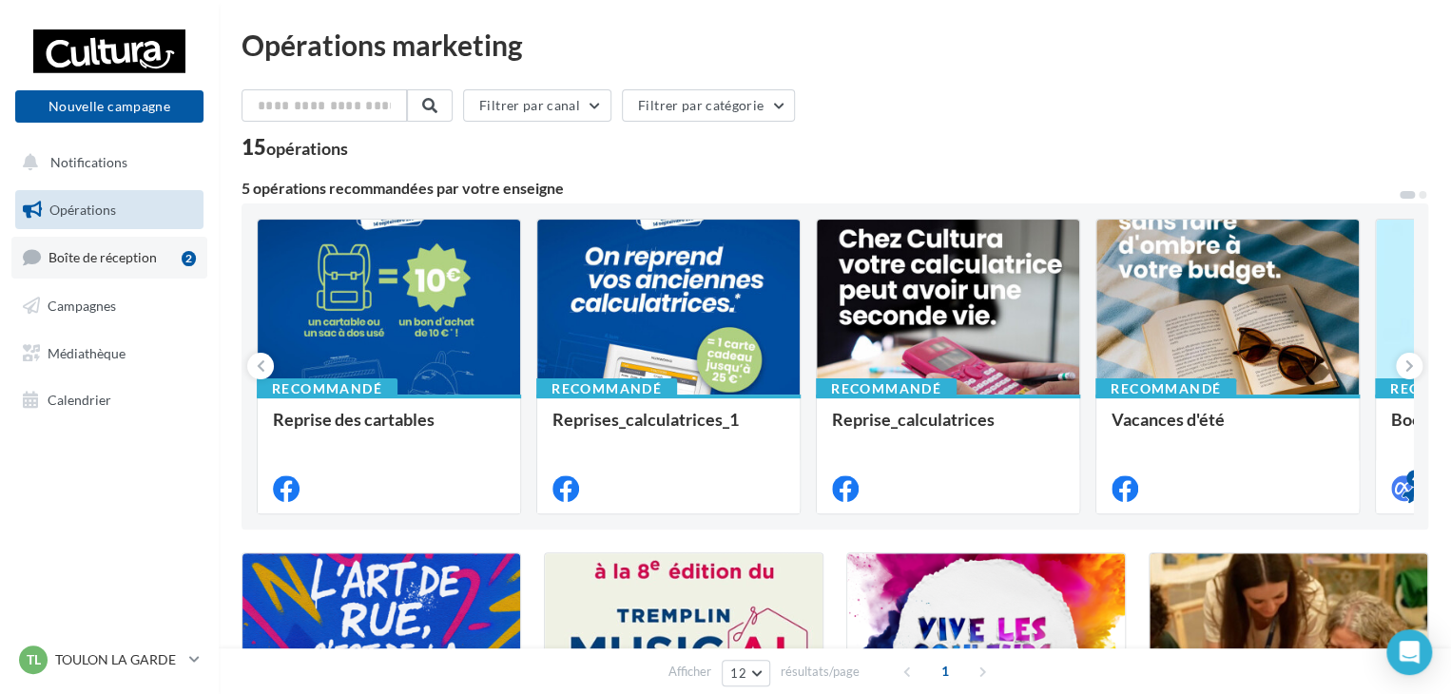 This screenshot has width=1451, height=694. What do you see at coordinates (295, 147) in the screenshot?
I see `div: 15` at bounding box center [295, 147].